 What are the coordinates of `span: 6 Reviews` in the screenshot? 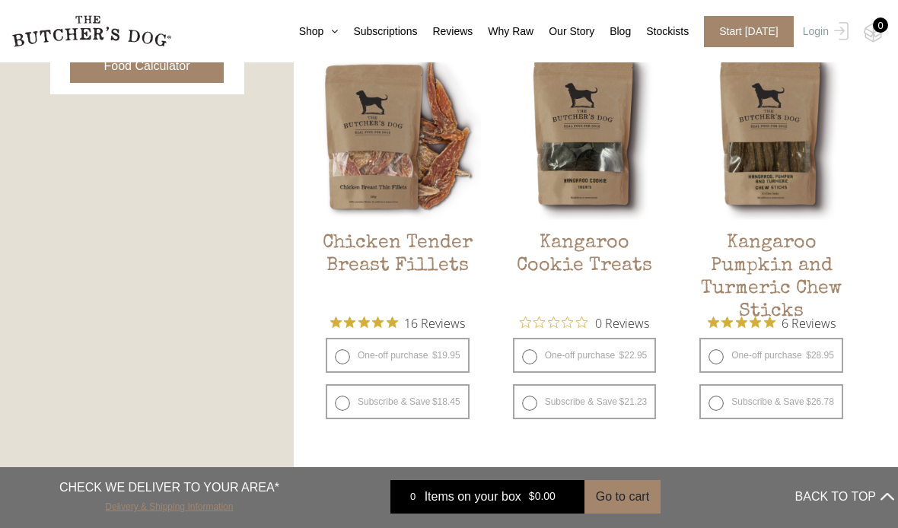 It's located at (808, 323).